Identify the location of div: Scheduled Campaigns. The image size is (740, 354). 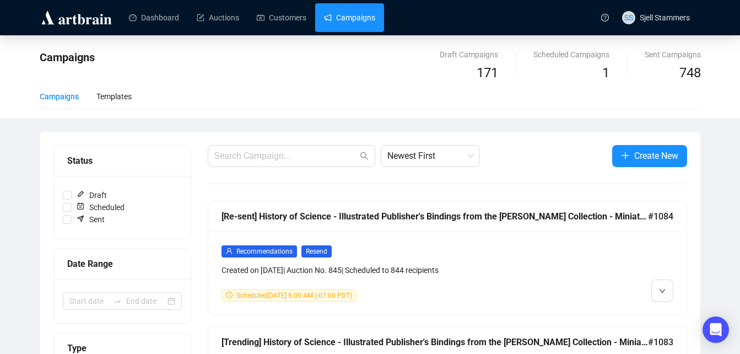
(571, 55).